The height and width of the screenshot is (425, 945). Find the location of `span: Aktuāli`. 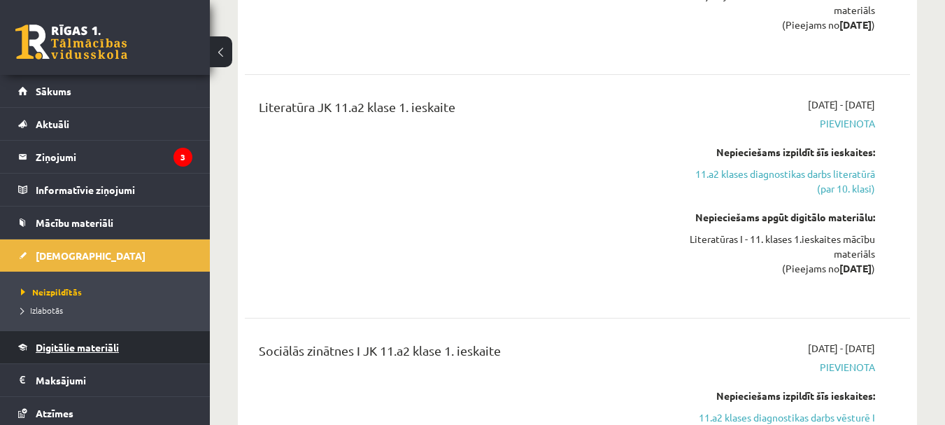

span: Aktuāli is located at coordinates (52, 124).